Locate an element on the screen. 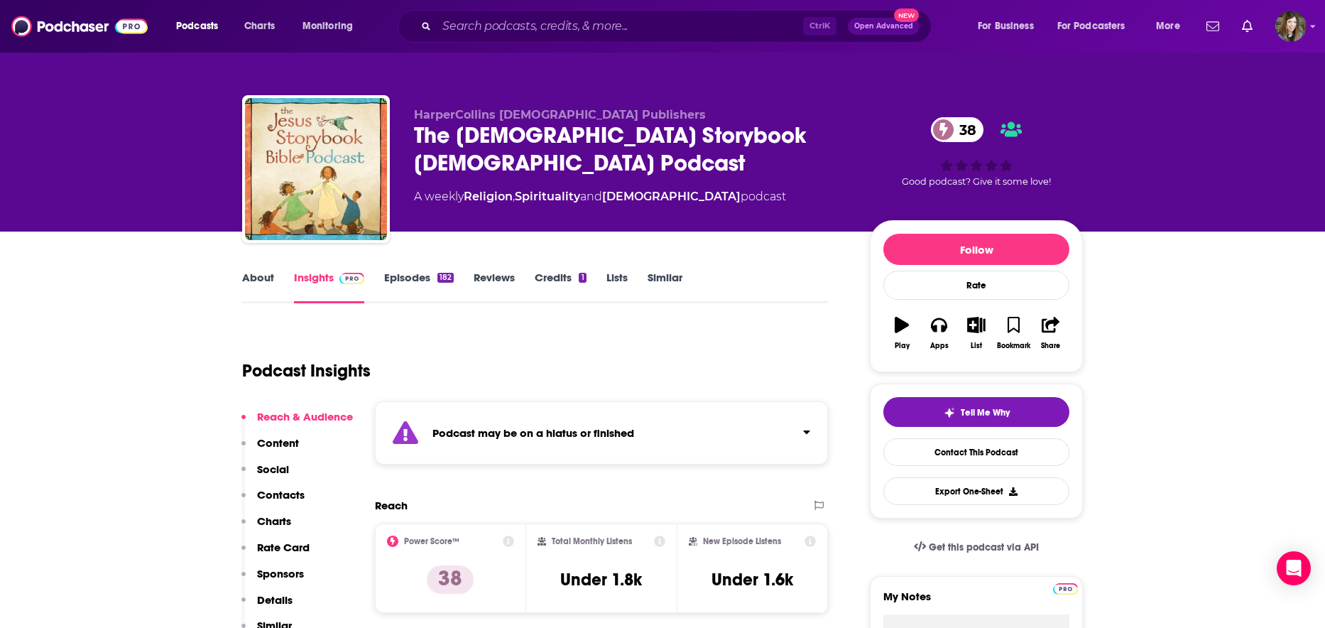 This screenshot has width=1325, height=628. span: Charts is located at coordinates (259, 26).